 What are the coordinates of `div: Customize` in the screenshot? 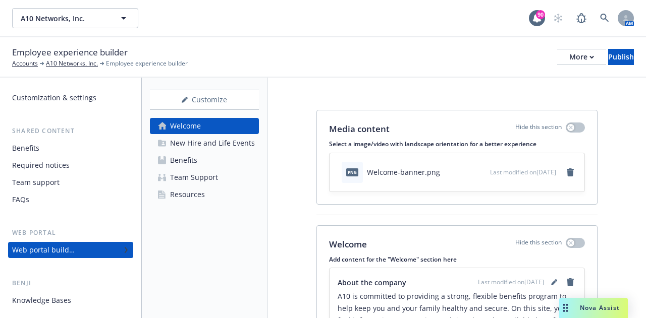 It's located at (204, 100).